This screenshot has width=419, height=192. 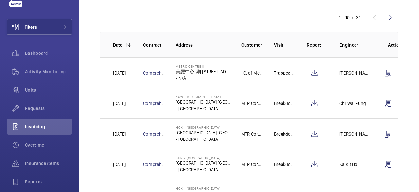 What do you see at coordinates (154, 45) in the screenshot?
I see `p: Contract` at bounding box center [154, 45].